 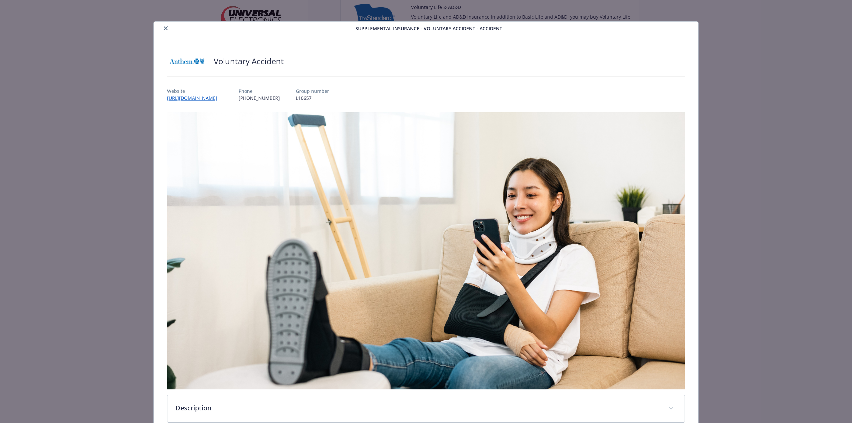 What do you see at coordinates (313, 98) in the screenshot?
I see `p: L10657` at bounding box center [313, 98].